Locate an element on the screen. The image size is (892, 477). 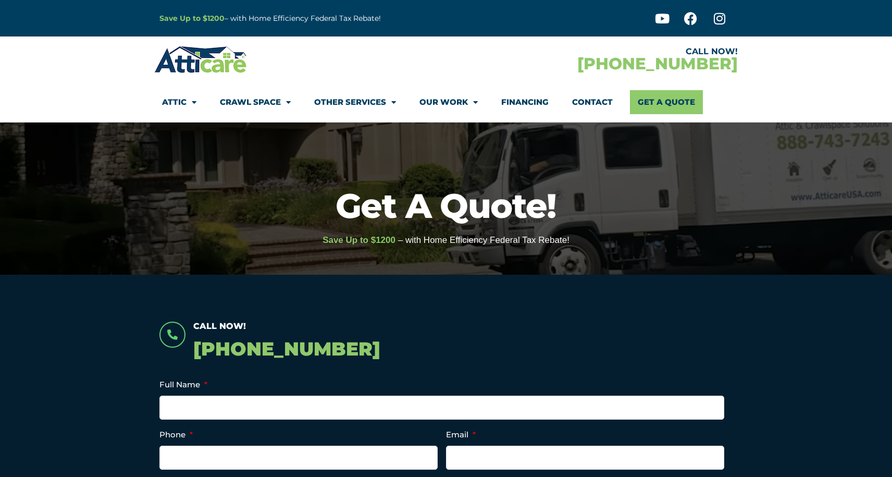
a: Contact is located at coordinates (592, 102).